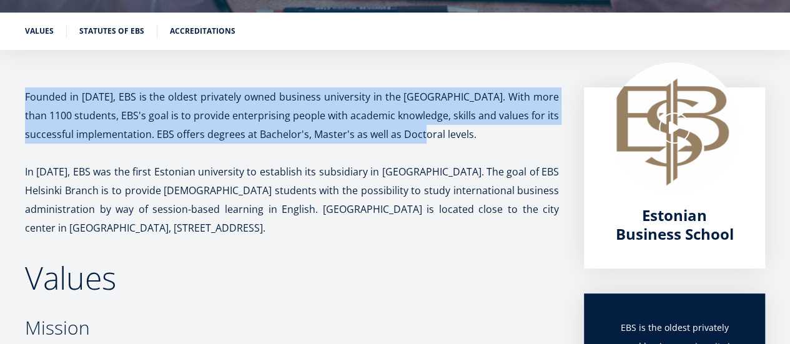  What do you see at coordinates (39, 31) in the screenshot?
I see `a: Values` at bounding box center [39, 31].